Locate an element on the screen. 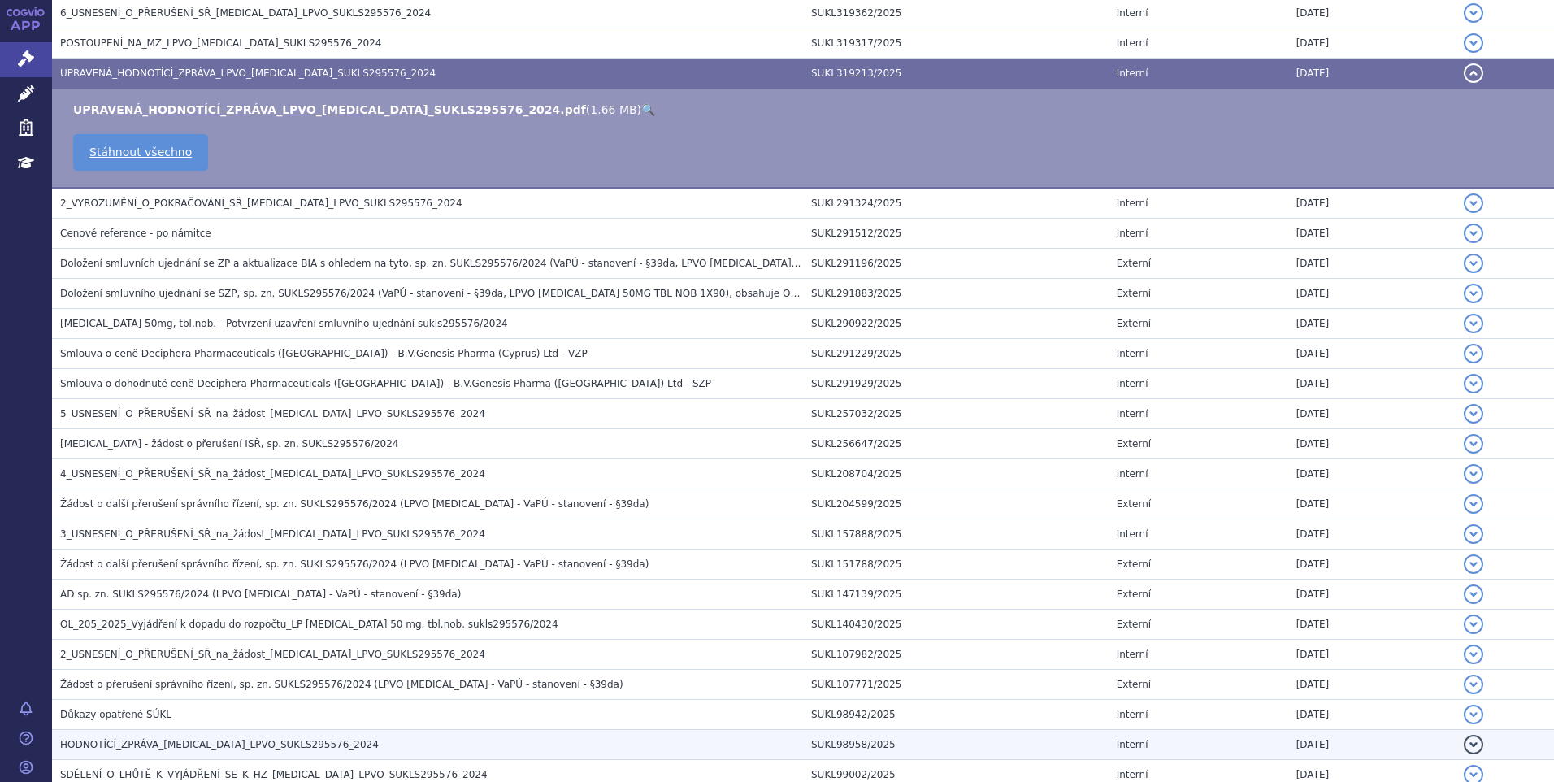 The width and height of the screenshot is (1554, 782). td: SUKL157888/2025 is located at coordinates (956, 534).